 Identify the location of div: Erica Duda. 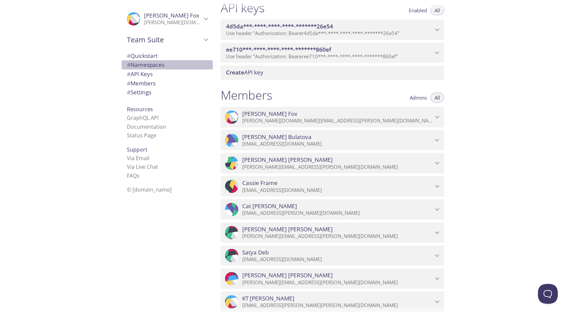
(332, 163).